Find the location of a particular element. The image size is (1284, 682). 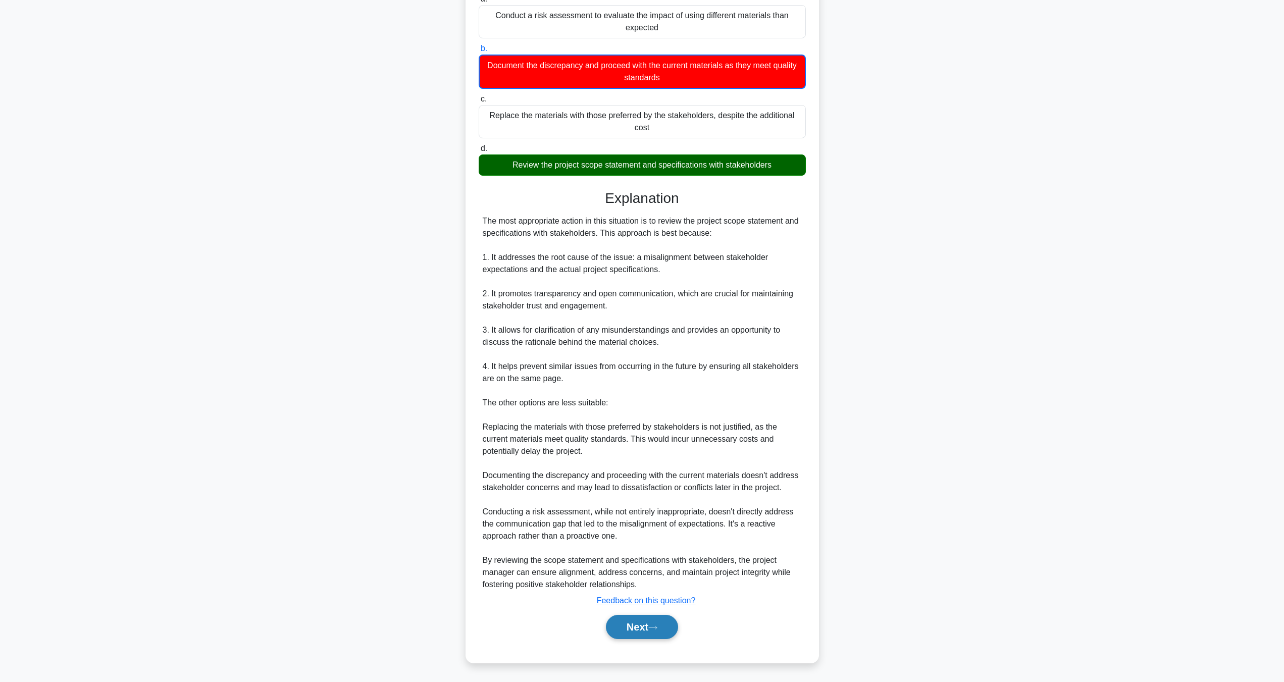

div: Review the project scope statement and specifications with stakeholders is located at coordinates (642, 165).